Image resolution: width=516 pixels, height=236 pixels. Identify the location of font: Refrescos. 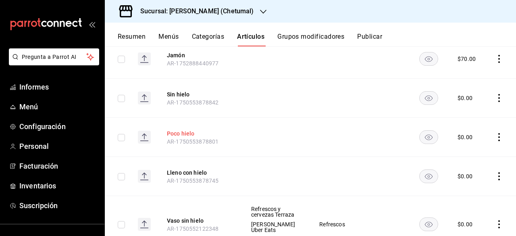
(332, 224).